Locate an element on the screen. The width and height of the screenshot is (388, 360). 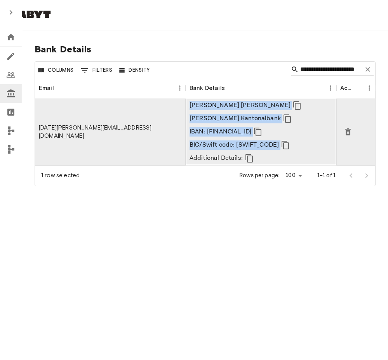
img: Habyt is located at coordinates (29, 14).